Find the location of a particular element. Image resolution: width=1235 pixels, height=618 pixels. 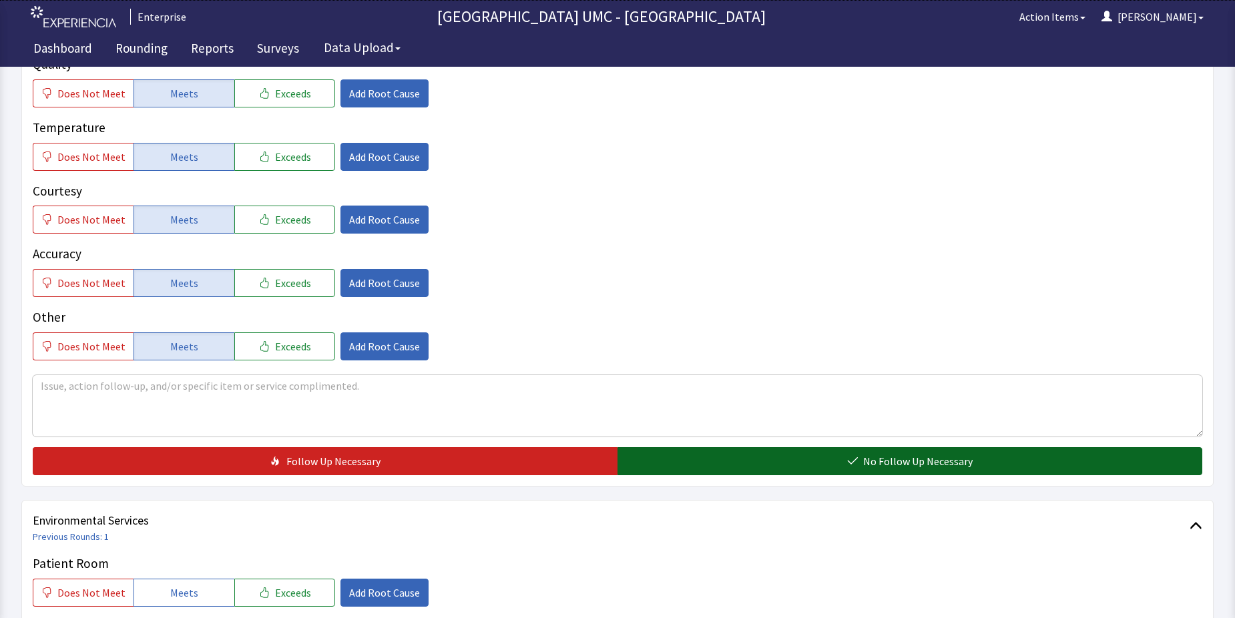

p: Accuracy is located at coordinates (618, 254).